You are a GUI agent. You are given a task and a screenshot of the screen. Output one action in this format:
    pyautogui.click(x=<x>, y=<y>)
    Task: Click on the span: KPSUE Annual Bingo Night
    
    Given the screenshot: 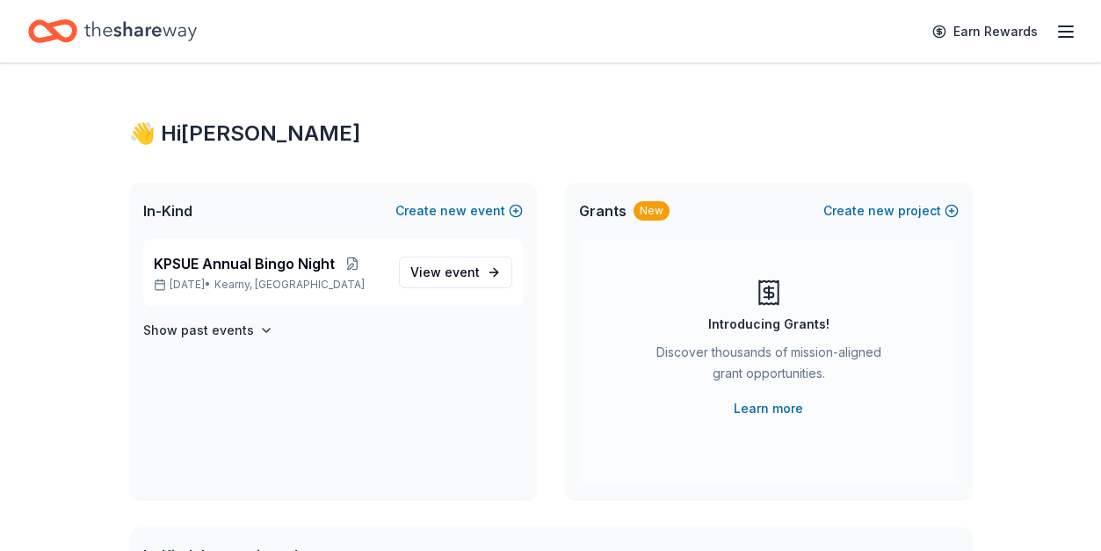 What is the action you would take?
    pyautogui.click(x=244, y=264)
    